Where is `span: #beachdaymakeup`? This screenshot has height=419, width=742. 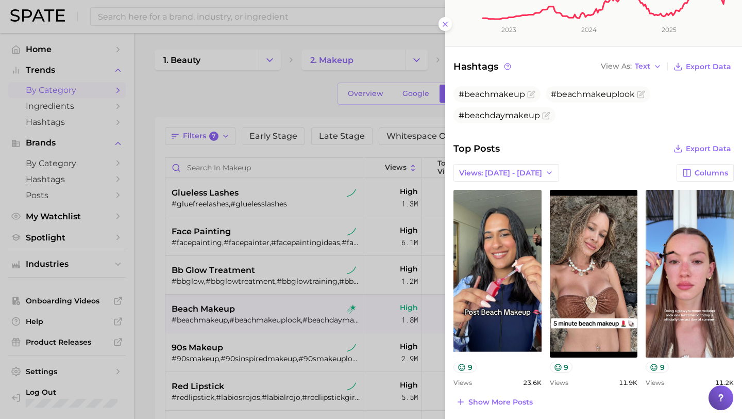 span: #beachdaymakeup is located at coordinates (500, 115).